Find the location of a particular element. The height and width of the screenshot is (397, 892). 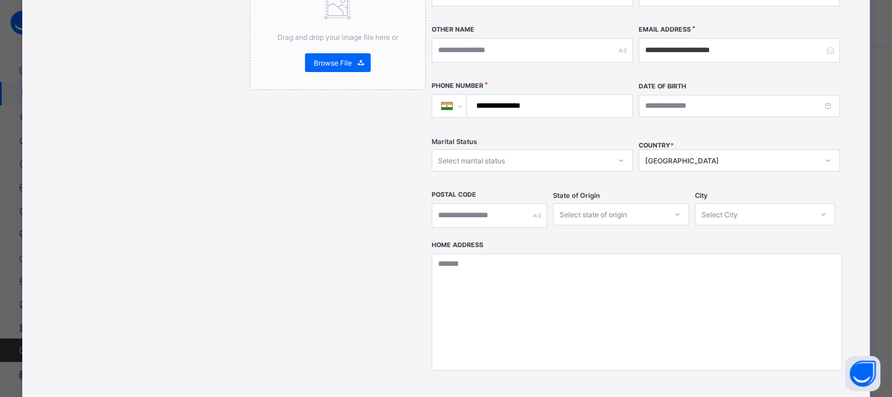

div: Select state of origin is located at coordinates (593, 215).